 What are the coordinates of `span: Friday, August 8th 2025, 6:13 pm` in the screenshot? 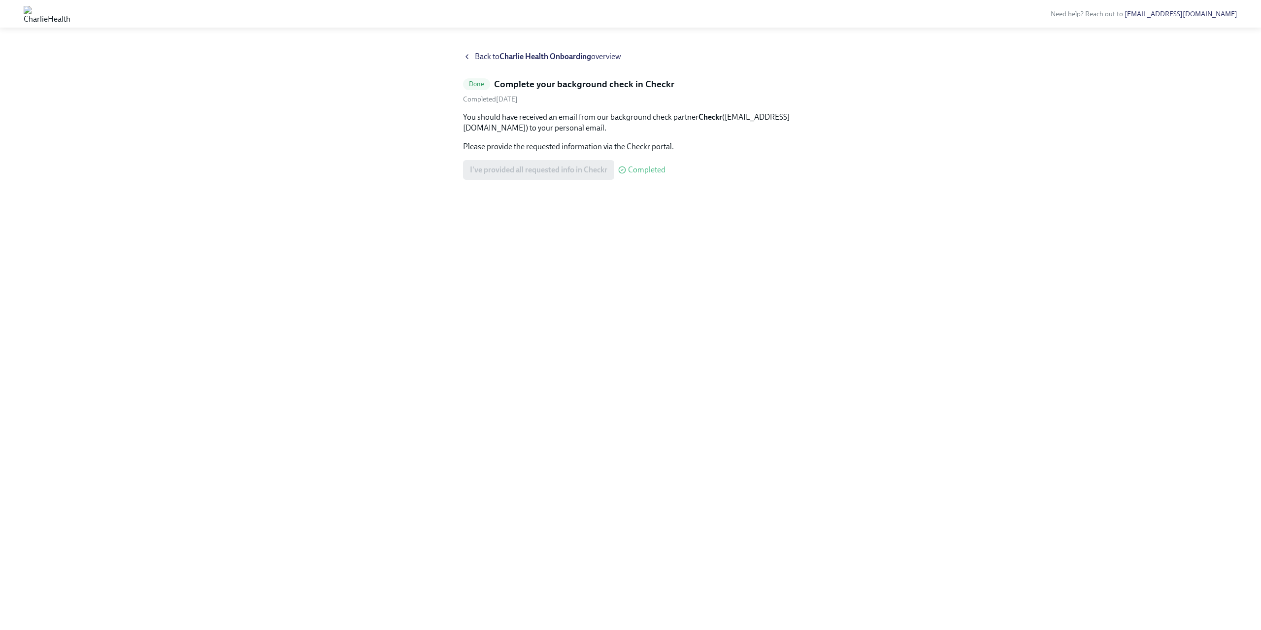 It's located at (490, 99).